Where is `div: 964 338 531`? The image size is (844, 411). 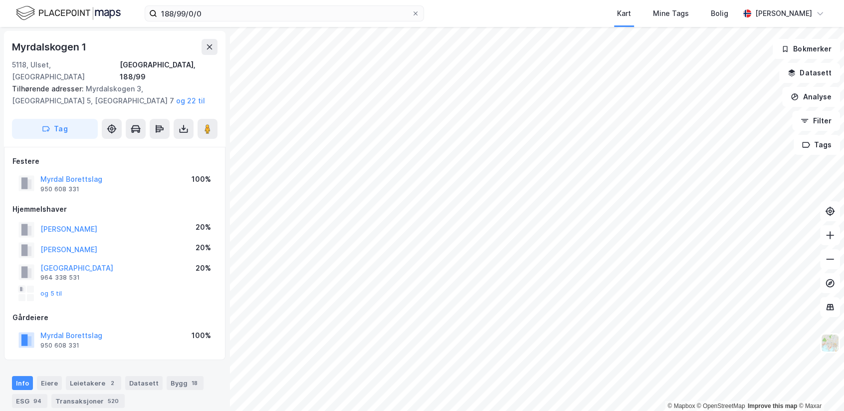
div: 964 338 531 is located at coordinates (60, 277).